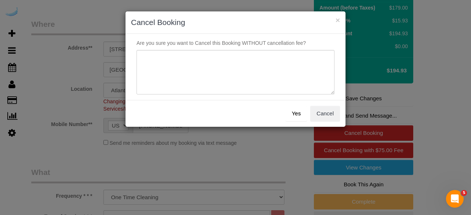 This screenshot has width=471, height=215. I want to click on sui-modal: Cancel Booking, so click(235, 69).